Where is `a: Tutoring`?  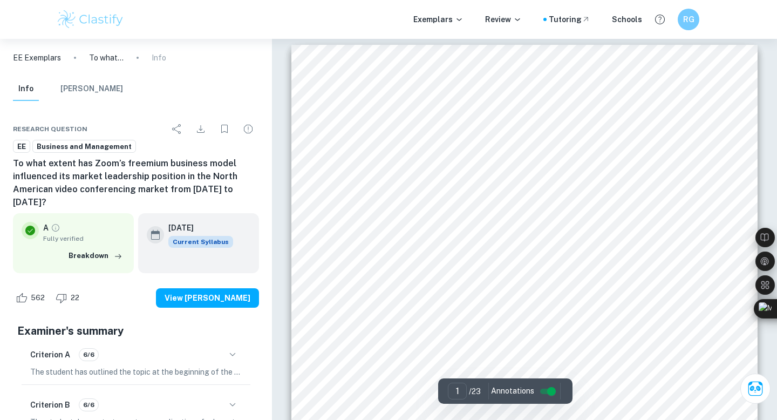
a: Tutoring is located at coordinates (569, 19).